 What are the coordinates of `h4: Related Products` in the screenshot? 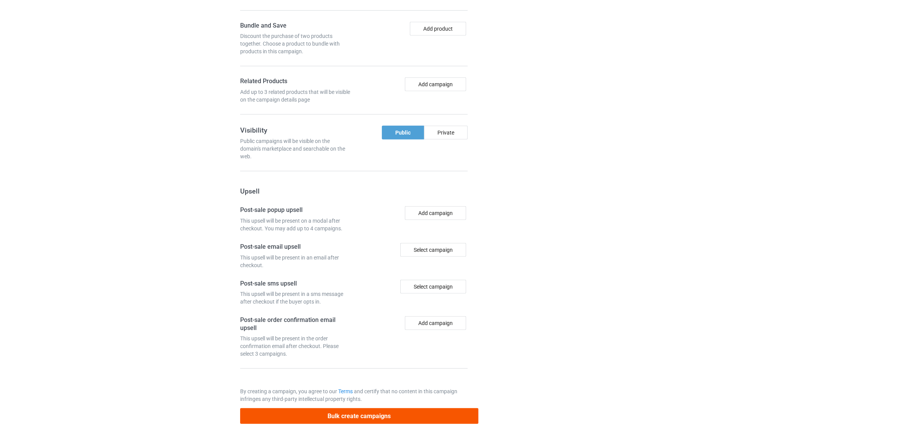 It's located at (296, 81).